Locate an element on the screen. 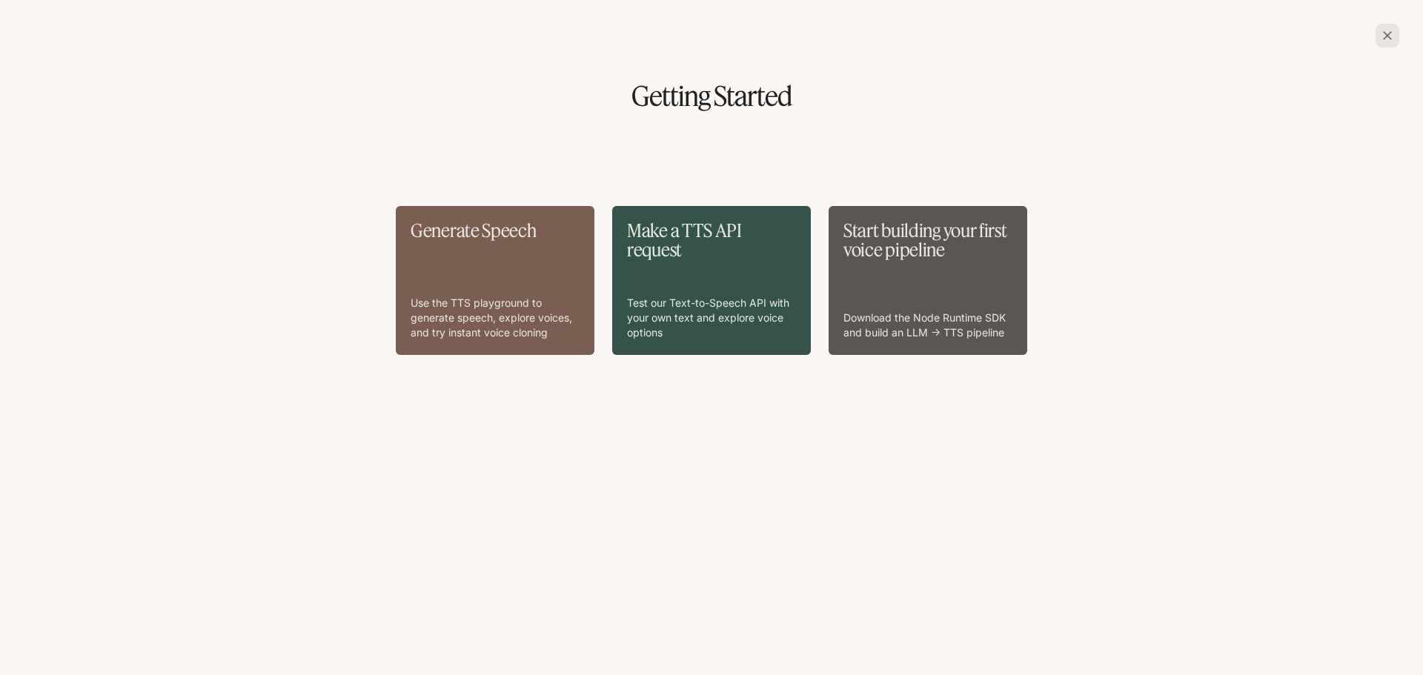  div: Palabras clave is located at coordinates (205, 92).